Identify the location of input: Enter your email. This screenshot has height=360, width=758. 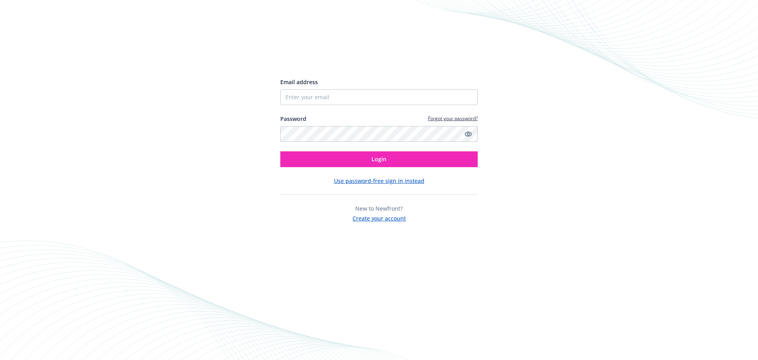
(379, 97).